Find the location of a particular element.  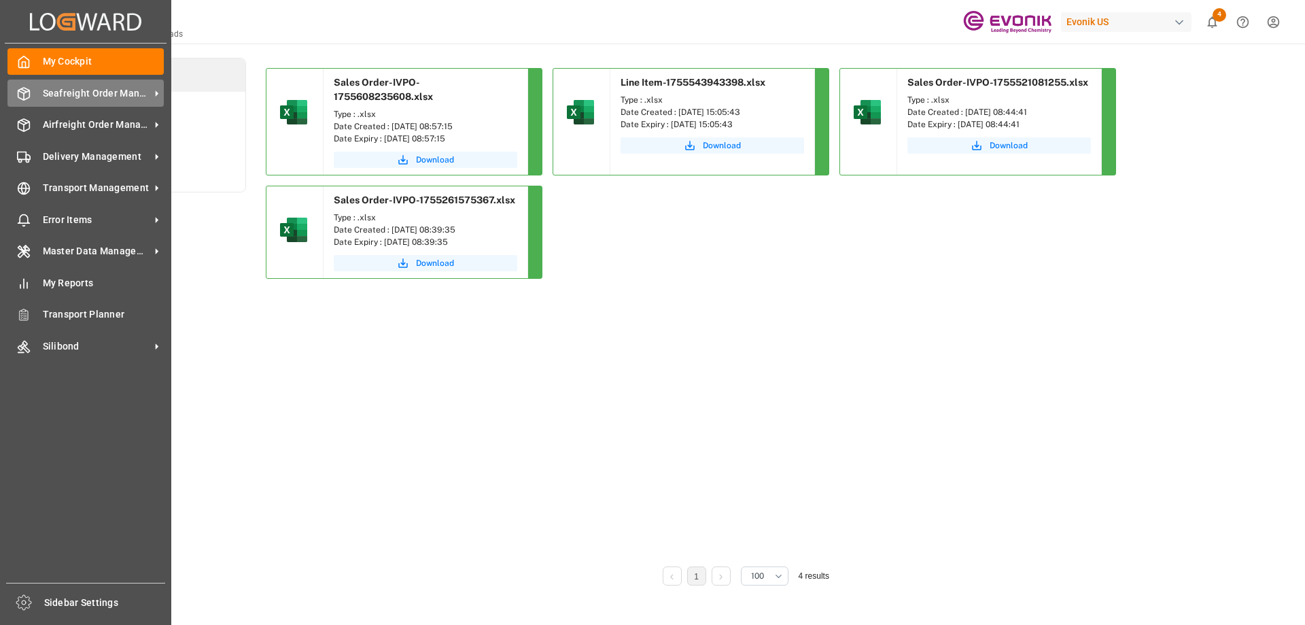

button: show 4 new notifications is located at coordinates (1212, 22).